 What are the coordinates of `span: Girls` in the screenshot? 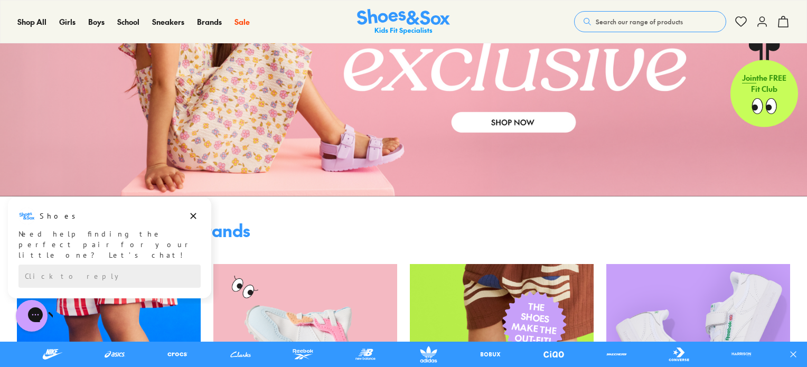 It's located at (67, 22).